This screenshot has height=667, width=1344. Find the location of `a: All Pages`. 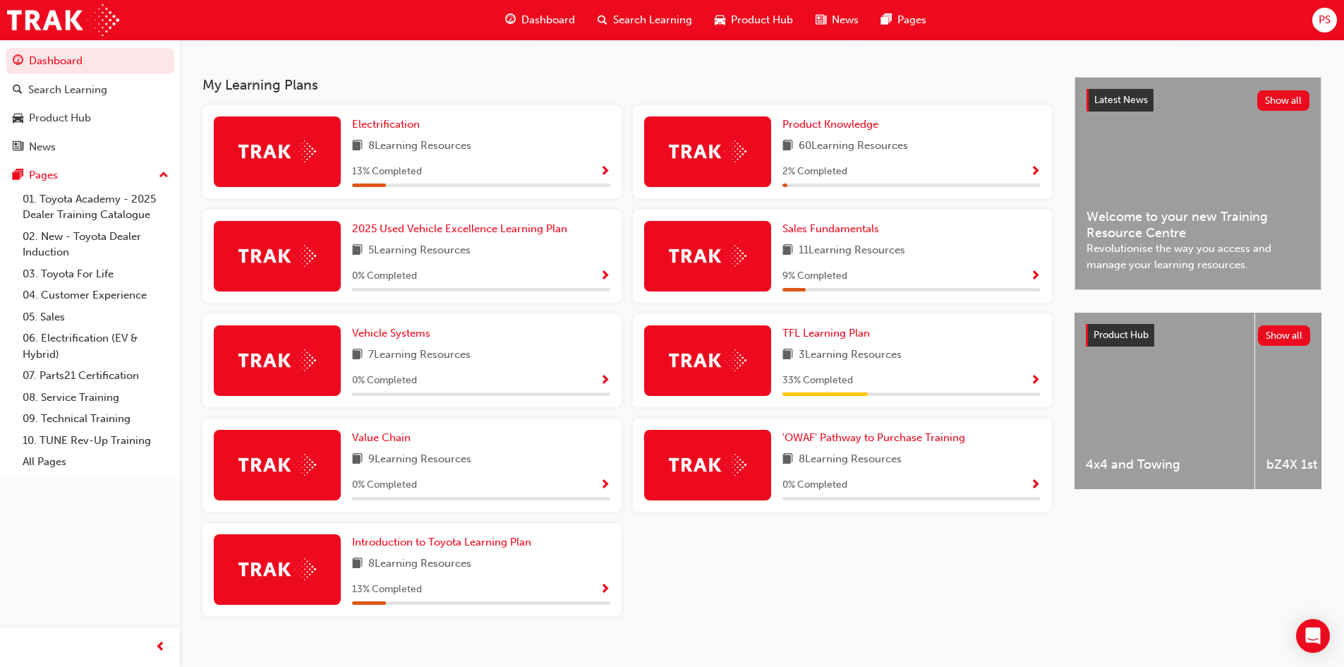

a: All Pages is located at coordinates (95, 462).